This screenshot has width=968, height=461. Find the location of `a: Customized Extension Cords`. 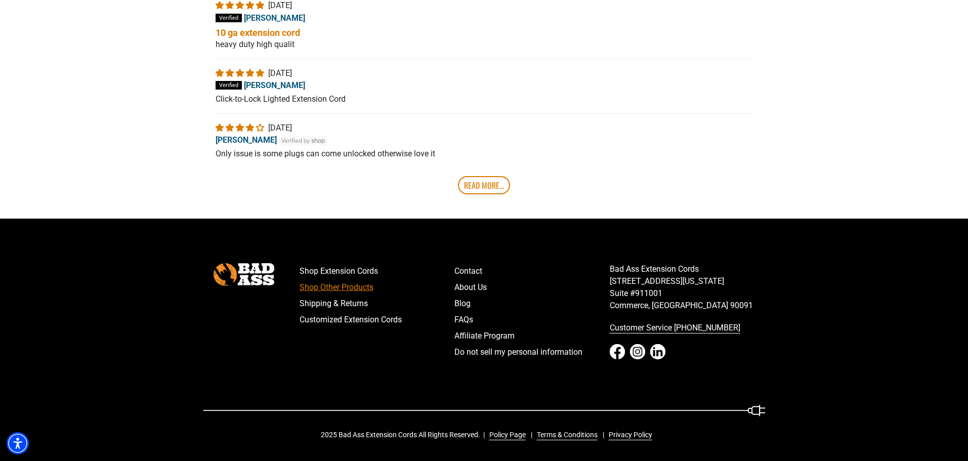

a: Customized Extension Cords is located at coordinates (377, 320).